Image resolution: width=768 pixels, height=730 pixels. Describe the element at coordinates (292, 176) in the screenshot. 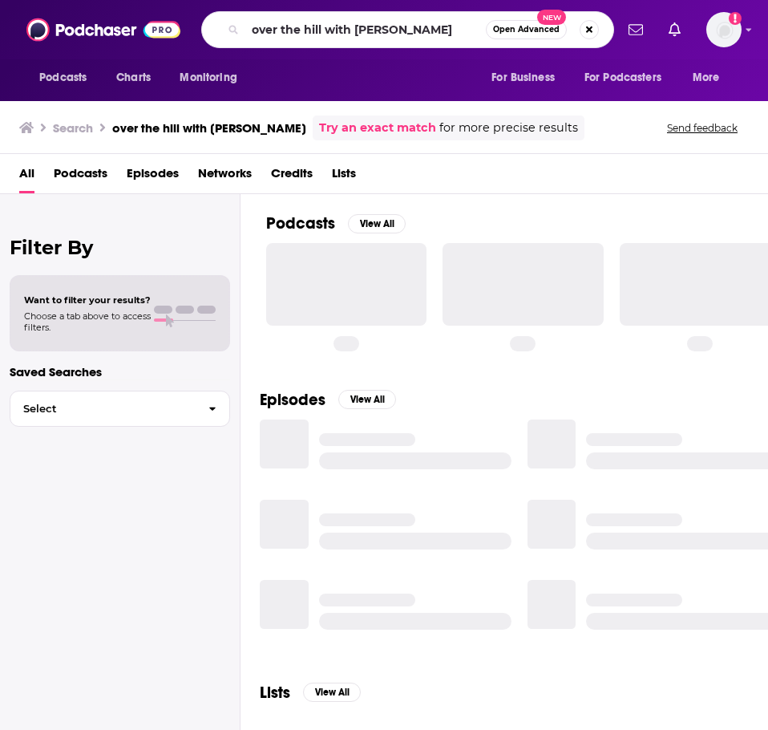

I see `a: Credits` at that location.